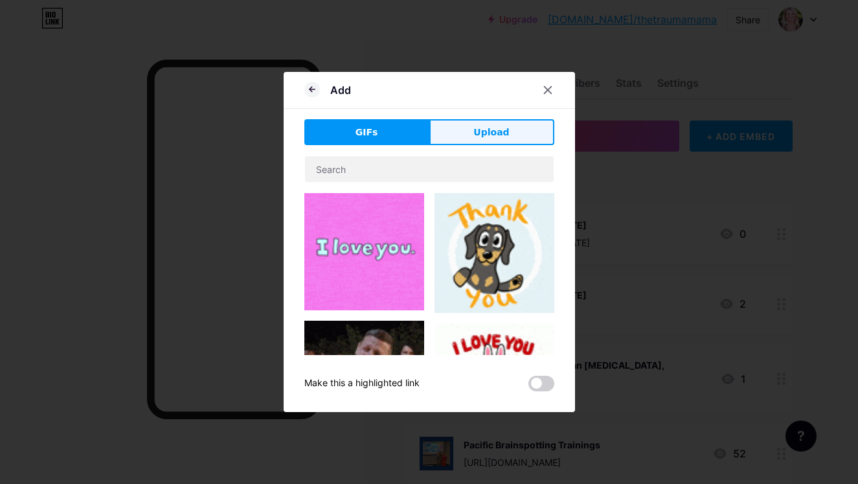  Describe the element at coordinates (341, 90) in the screenshot. I see `div: Add` at that location.